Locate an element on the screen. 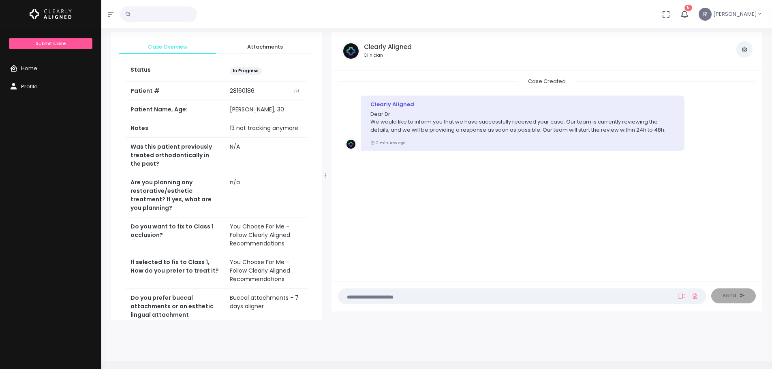 The height and width of the screenshot is (369, 772). th: Do you want to fix to Class 1 occlusion? is located at coordinates (175, 236).